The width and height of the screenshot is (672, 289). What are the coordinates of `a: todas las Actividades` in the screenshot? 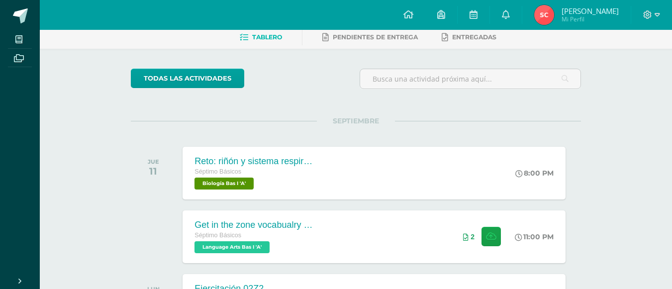 It's located at (187, 78).